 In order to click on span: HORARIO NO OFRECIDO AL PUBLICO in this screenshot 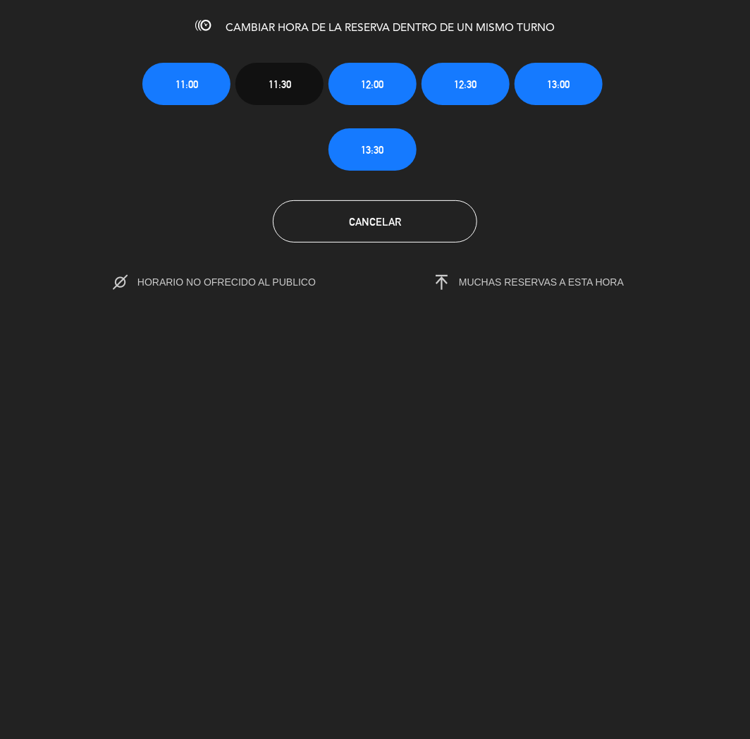, I will do `click(241, 282)`.